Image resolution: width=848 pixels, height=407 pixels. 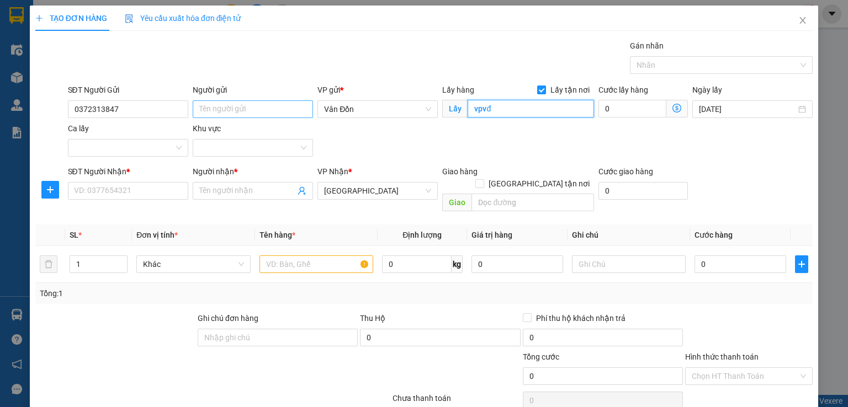 I want to click on span: user-add, so click(x=302, y=191).